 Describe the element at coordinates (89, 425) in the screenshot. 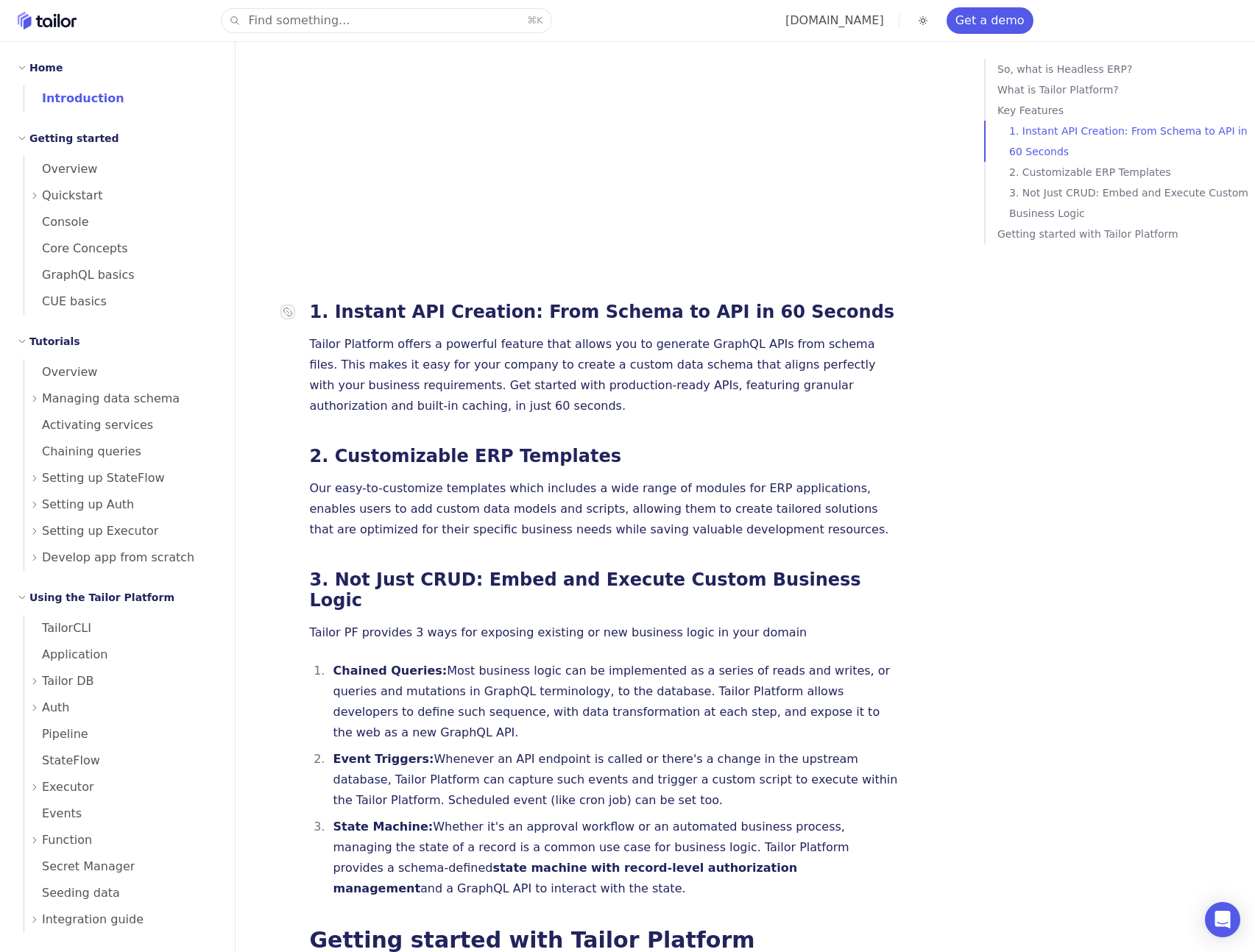

I see `span: Activating services` at that location.